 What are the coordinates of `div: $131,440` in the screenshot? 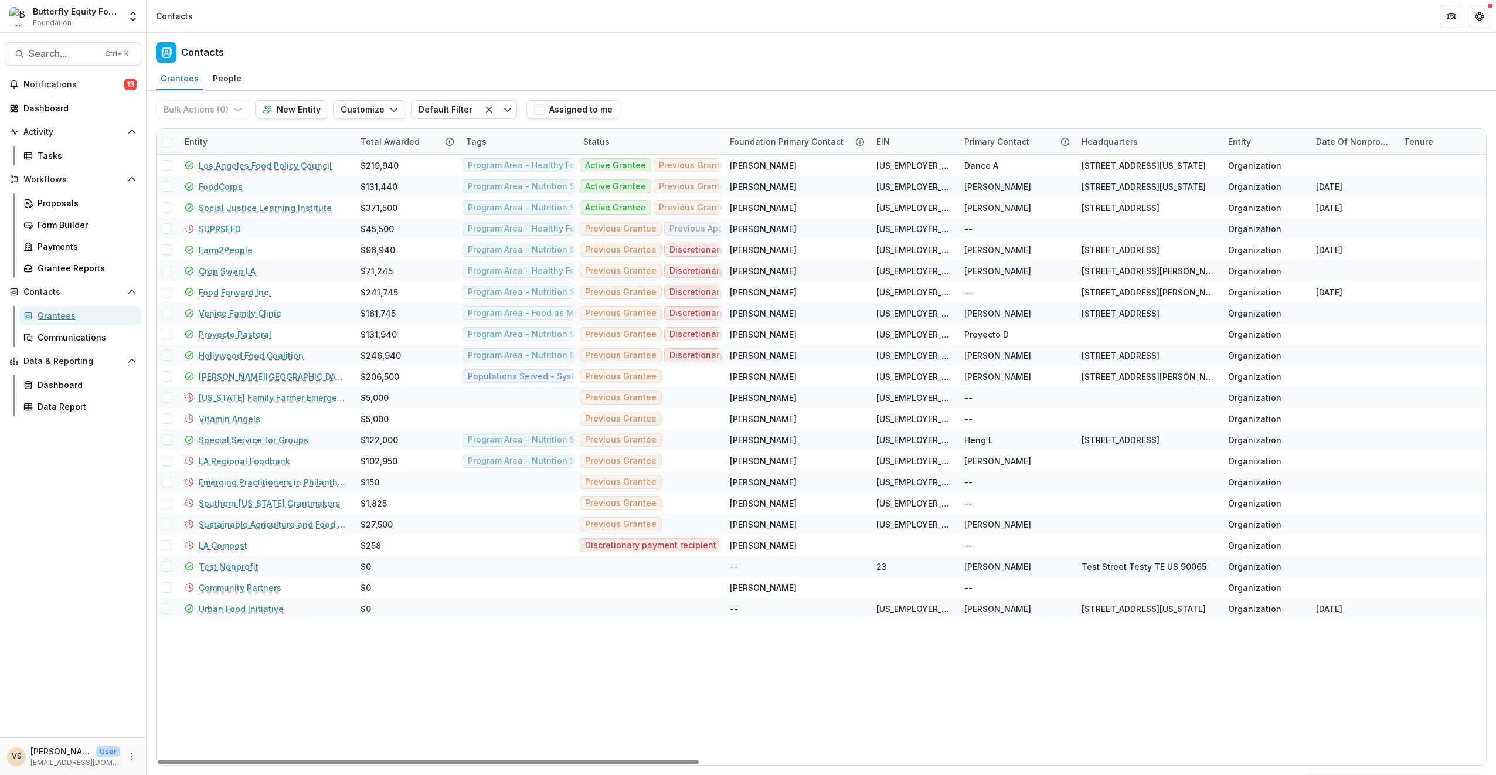 It's located at (379, 186).